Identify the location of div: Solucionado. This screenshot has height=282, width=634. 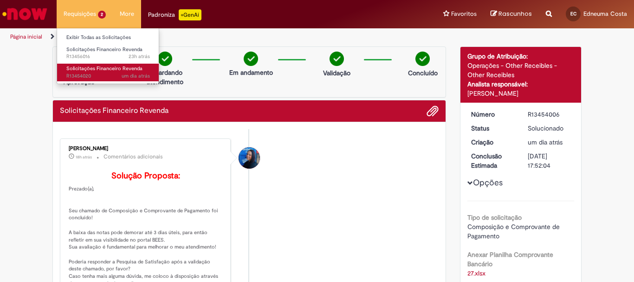
(549, 128).